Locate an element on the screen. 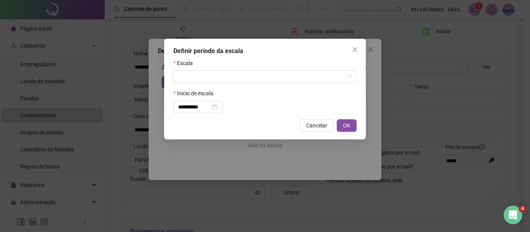 This screenshot has width=530, height=232. span: OK is located at coordinates (346, 126).